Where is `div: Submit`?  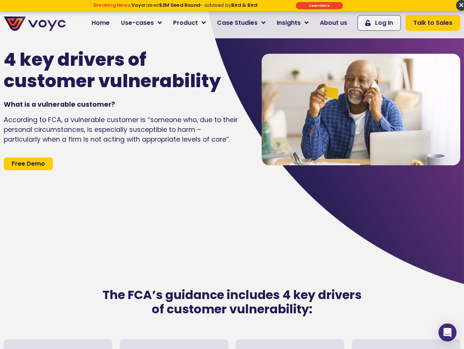 div: Submit is located at coordinates (319, 6).